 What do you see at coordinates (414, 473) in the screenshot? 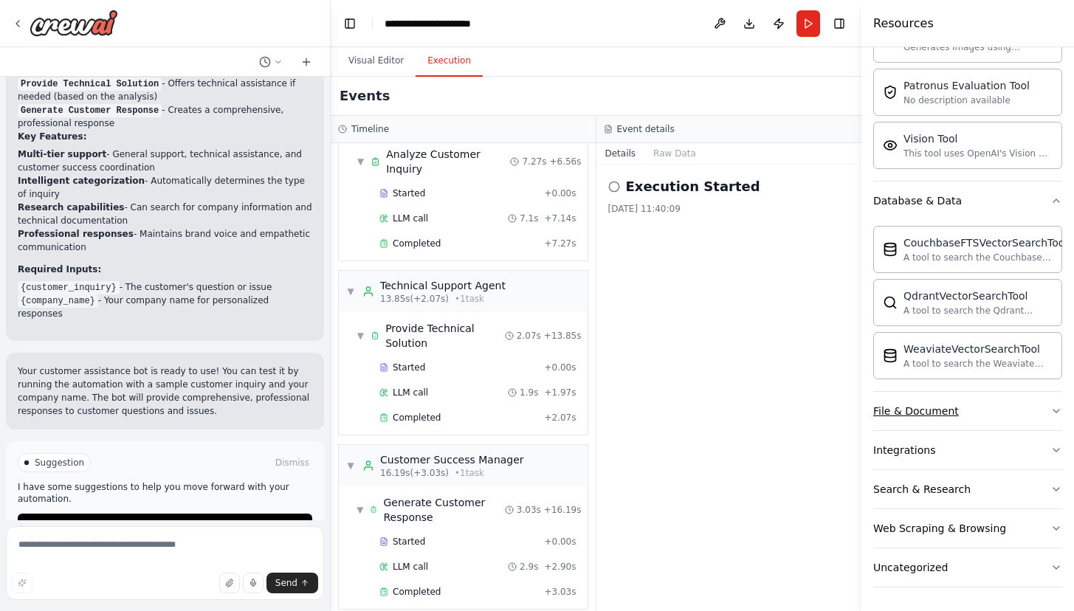
I see `span: 16.19s (+3.03s)` at bounding box center [414, 473].